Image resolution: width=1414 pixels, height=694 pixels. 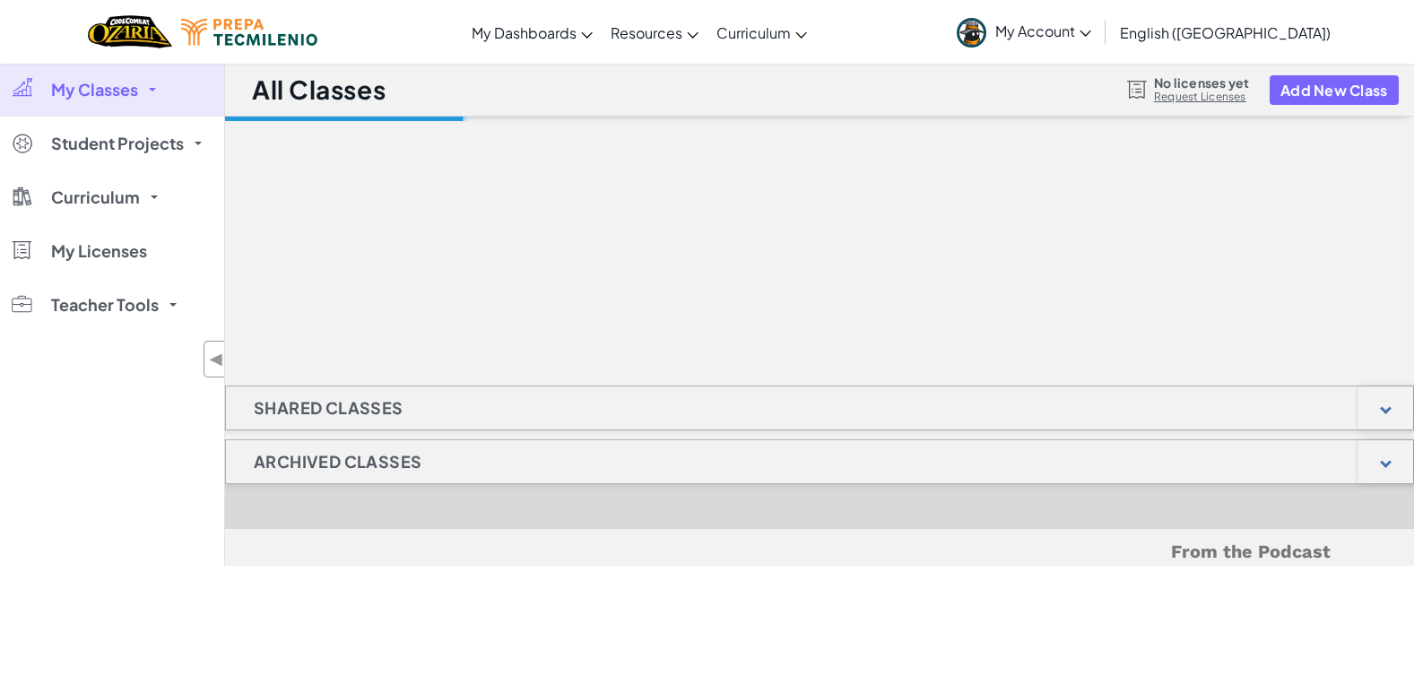 What do you see at coordinates (1334, 90) in the screenshot?
I see `button: Add New Class` at bounding box center [1334, 90].